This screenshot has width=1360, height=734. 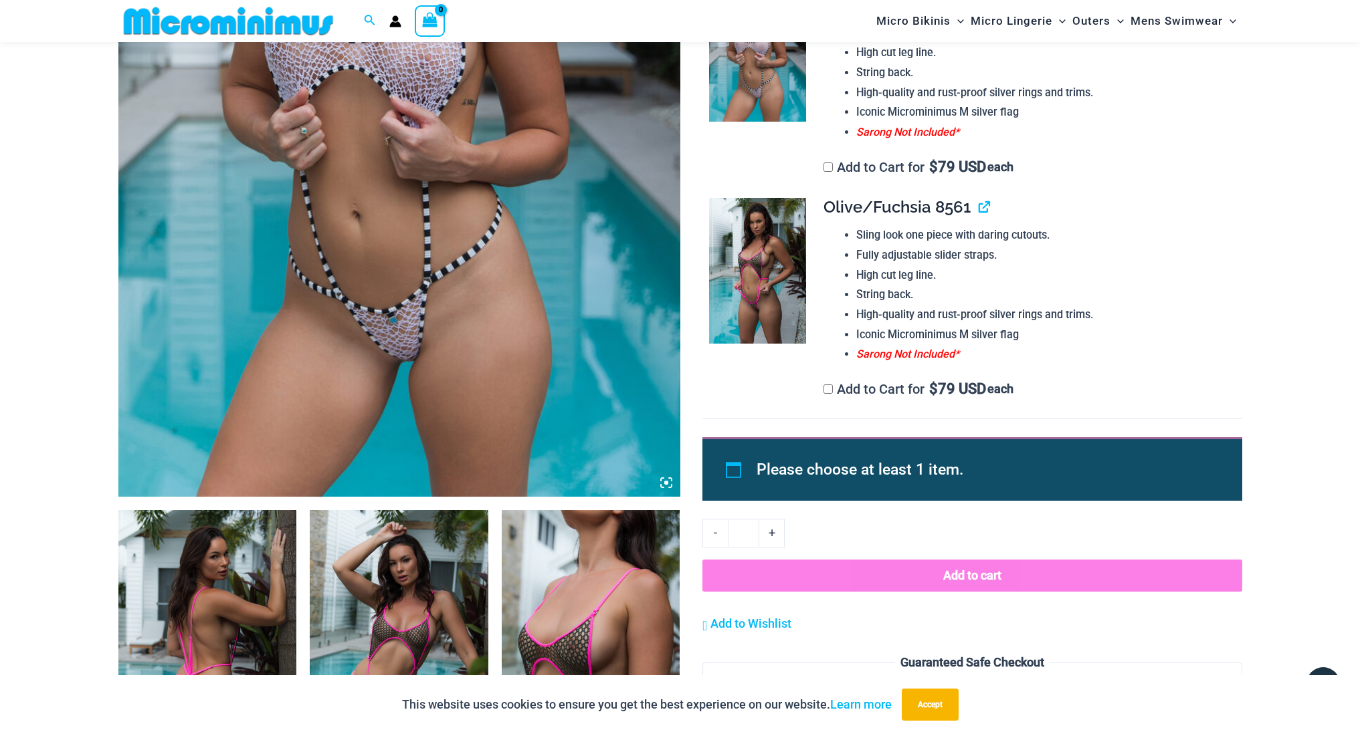 What do you see at coordinates (757, 271) in the screenshot?
I see `a: Inferno Mesh Olive Fuchsia 8561 One Piece` at bounding box center [757, 271].